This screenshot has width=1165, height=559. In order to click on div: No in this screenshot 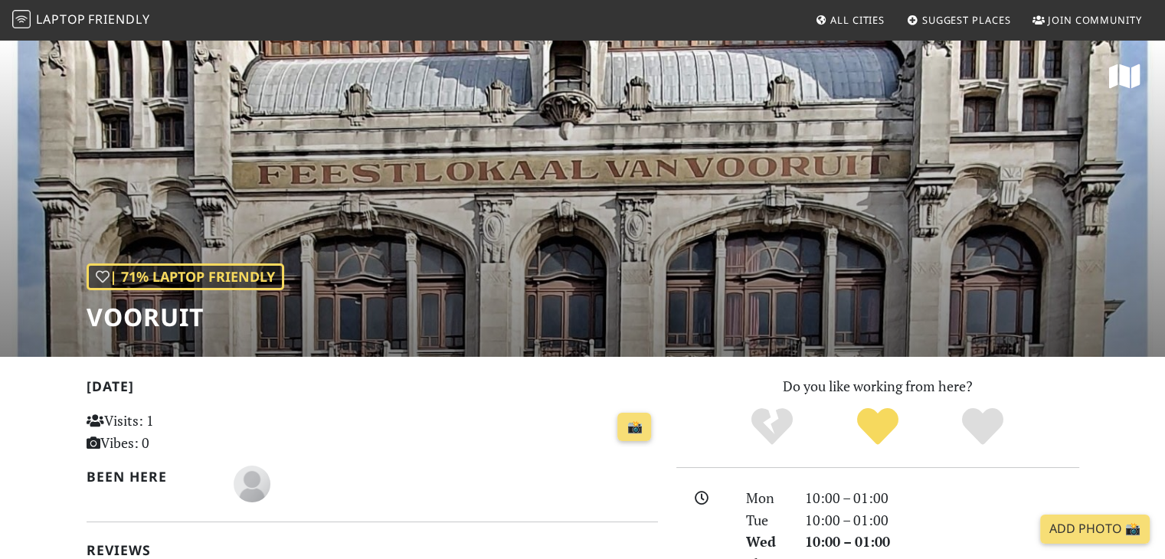, I will do `click(772, 426)`.